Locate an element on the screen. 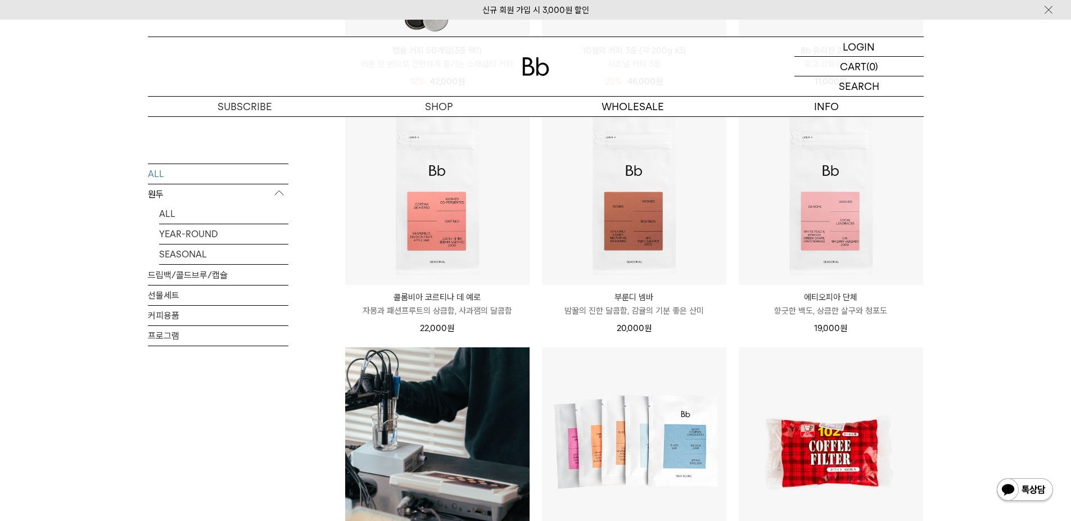 Image resolution: width=1071 pixels, height=521 pixels. a: 콜롬비아 코르티나 데 예로 자몽과 패션프루트의 상큼함, 사과잼의 달콤함 is located at coordinates (437, 304).